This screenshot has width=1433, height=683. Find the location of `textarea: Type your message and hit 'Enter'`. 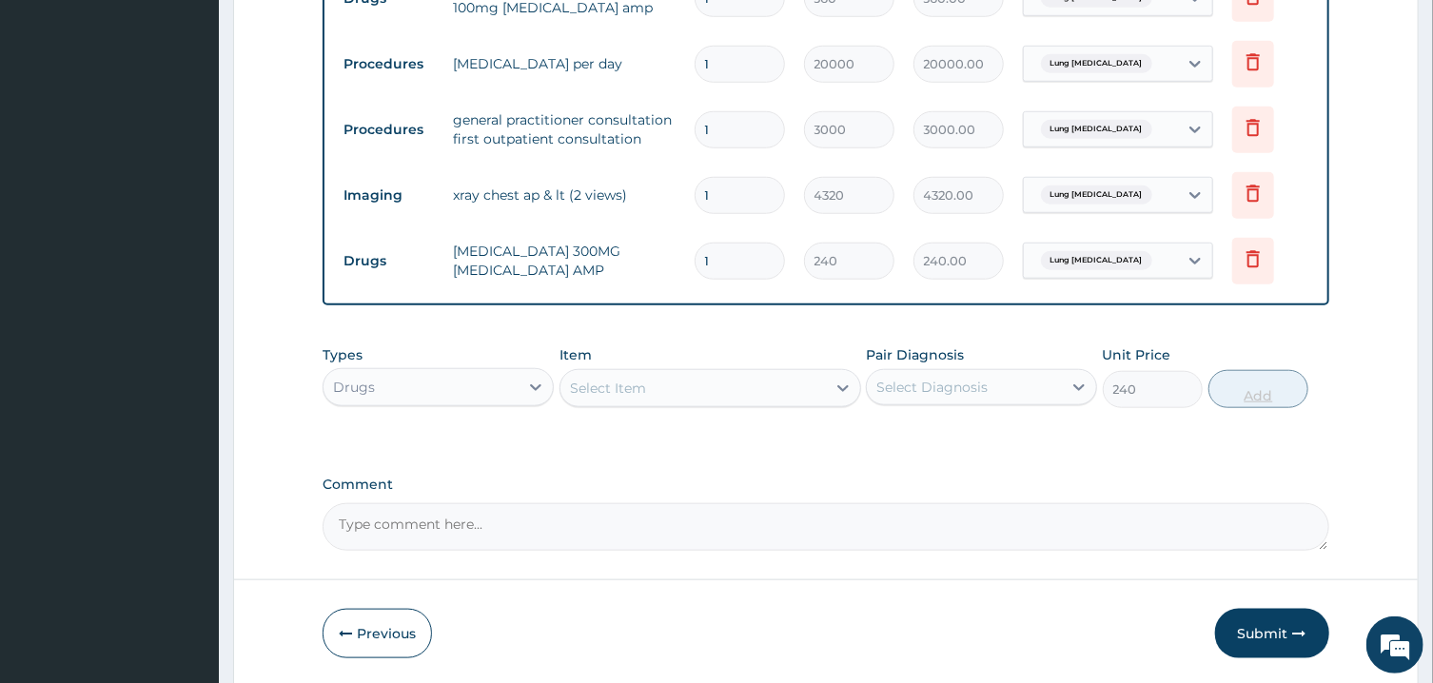

textarea: Type your message and hit 'Enter' is located at coordinates (186, 502).